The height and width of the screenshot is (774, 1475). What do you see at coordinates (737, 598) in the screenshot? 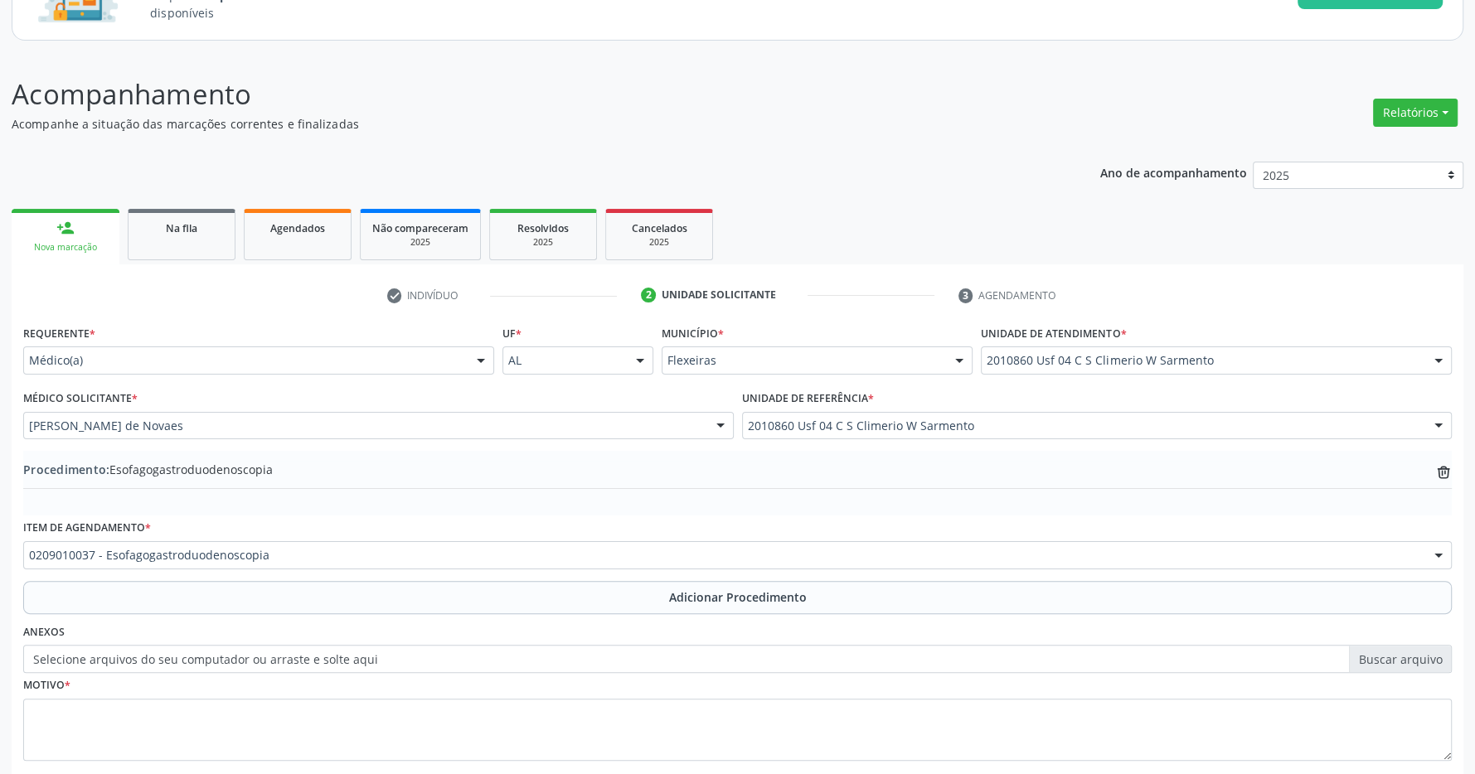
I see `button: Adicionar Procedimento` at bounding box center [737, 598].